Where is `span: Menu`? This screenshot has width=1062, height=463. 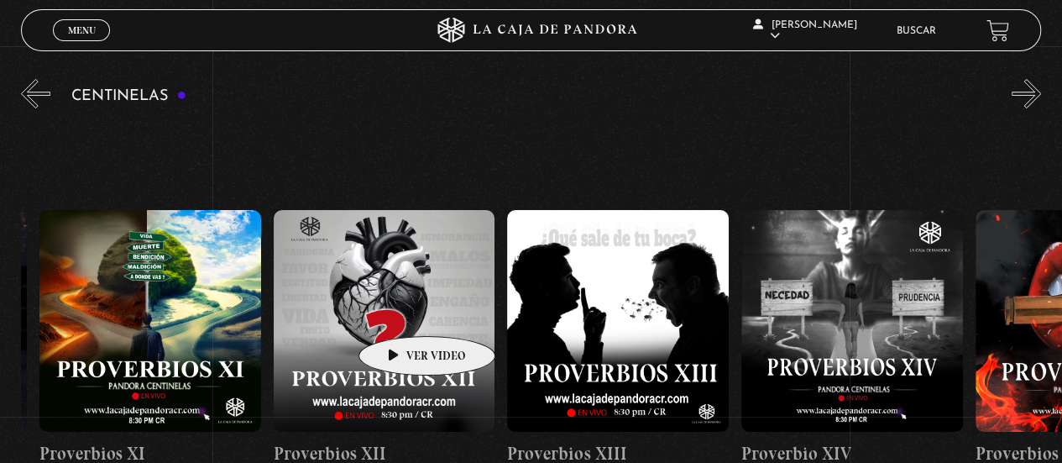
span: Menu is located at coordinates (81, 30).